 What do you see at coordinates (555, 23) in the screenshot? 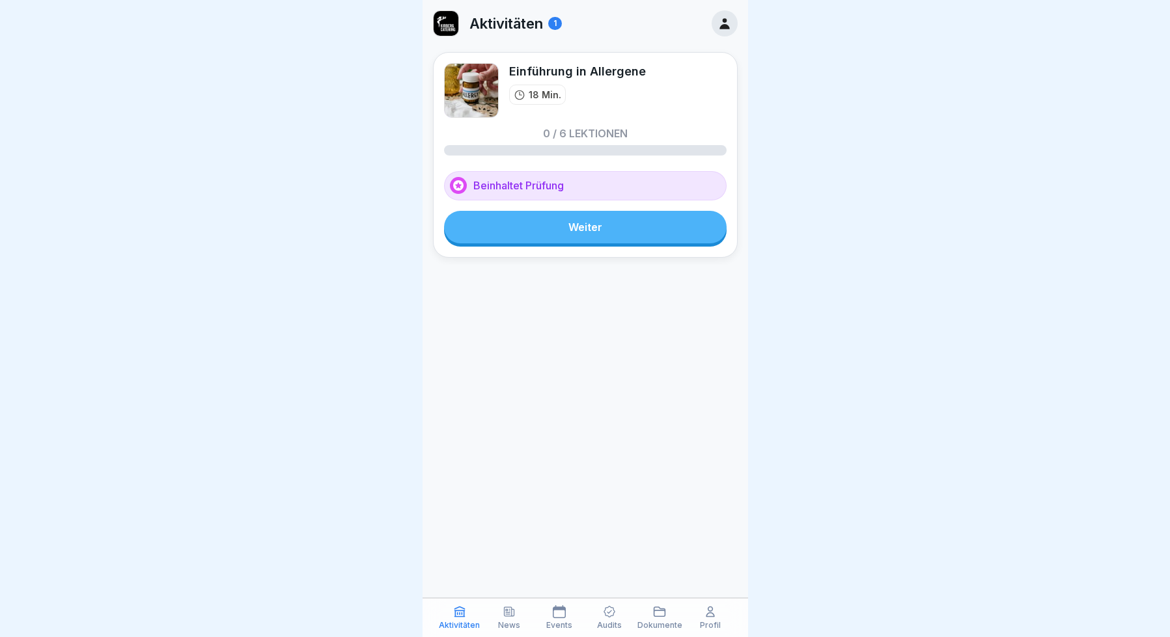
I see `div: 1` at bounding box center [555, 23].